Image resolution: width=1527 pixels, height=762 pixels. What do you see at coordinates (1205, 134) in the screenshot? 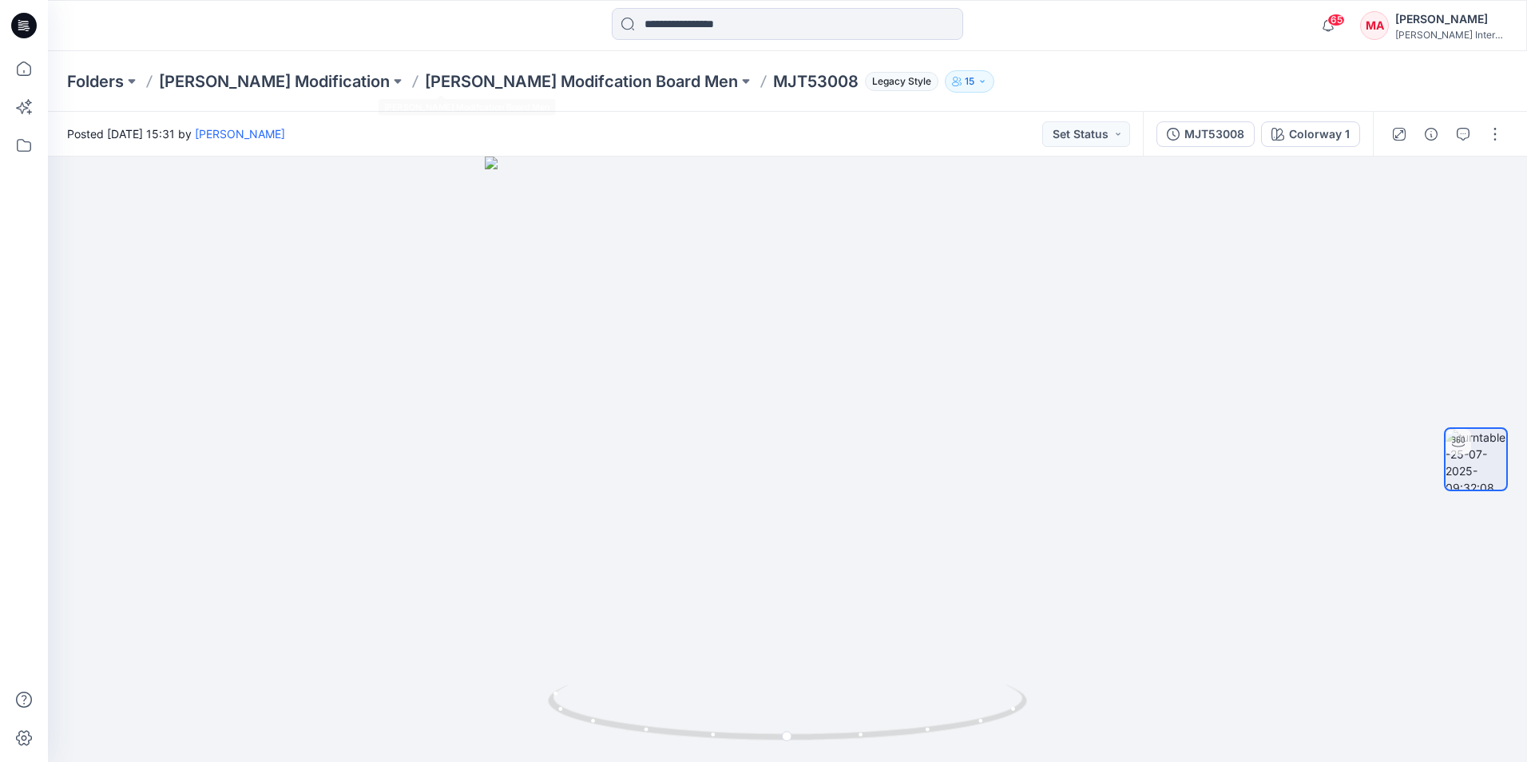
I see `button: MJT53008` at bounding box center [1205, 134].